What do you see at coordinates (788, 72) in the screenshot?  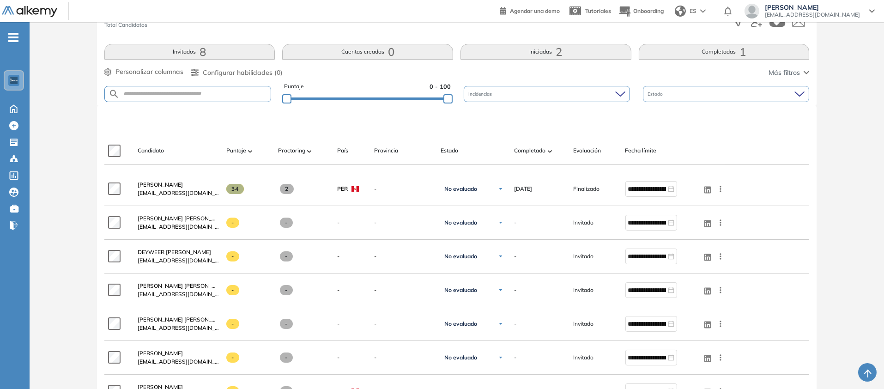 I see `button: Más filtros` at bounding box center [788, 72].